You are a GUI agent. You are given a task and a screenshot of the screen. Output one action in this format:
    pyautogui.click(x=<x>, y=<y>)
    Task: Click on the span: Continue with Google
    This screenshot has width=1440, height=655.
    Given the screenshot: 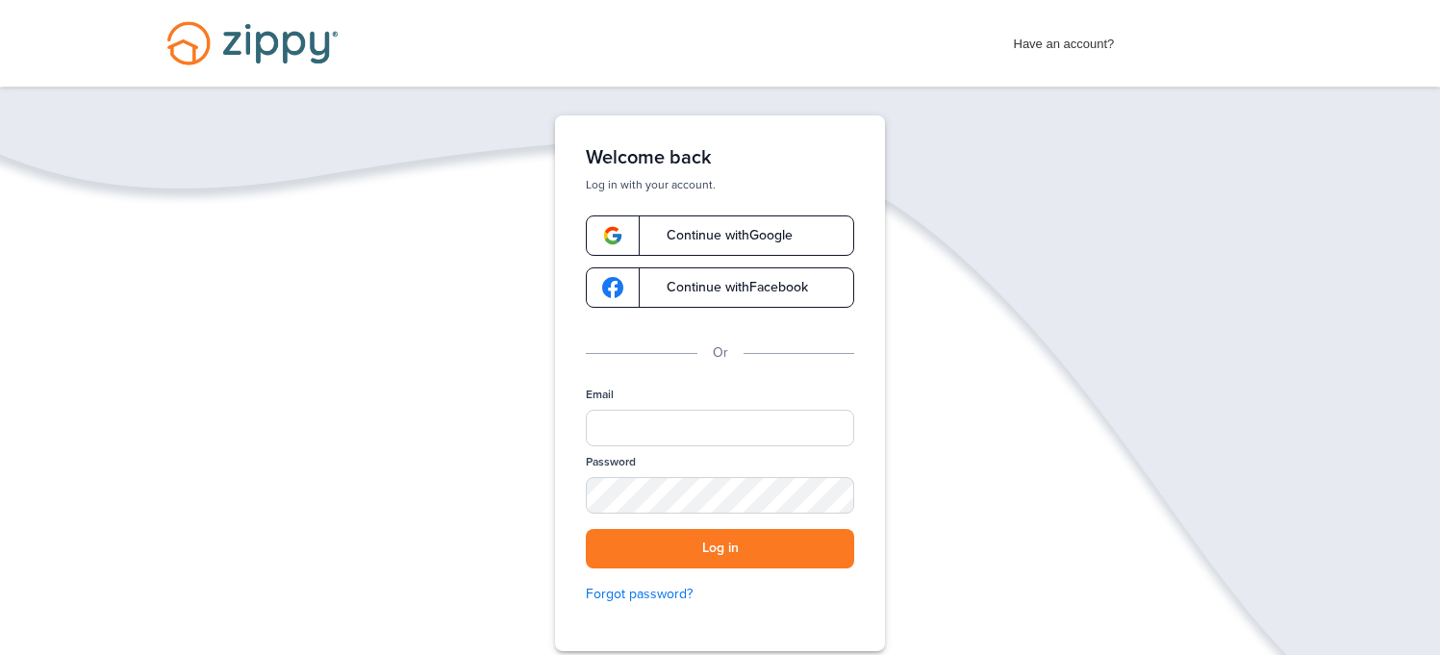 What is the action you would take?
    pyautogui.click(x=720, y=236)
    